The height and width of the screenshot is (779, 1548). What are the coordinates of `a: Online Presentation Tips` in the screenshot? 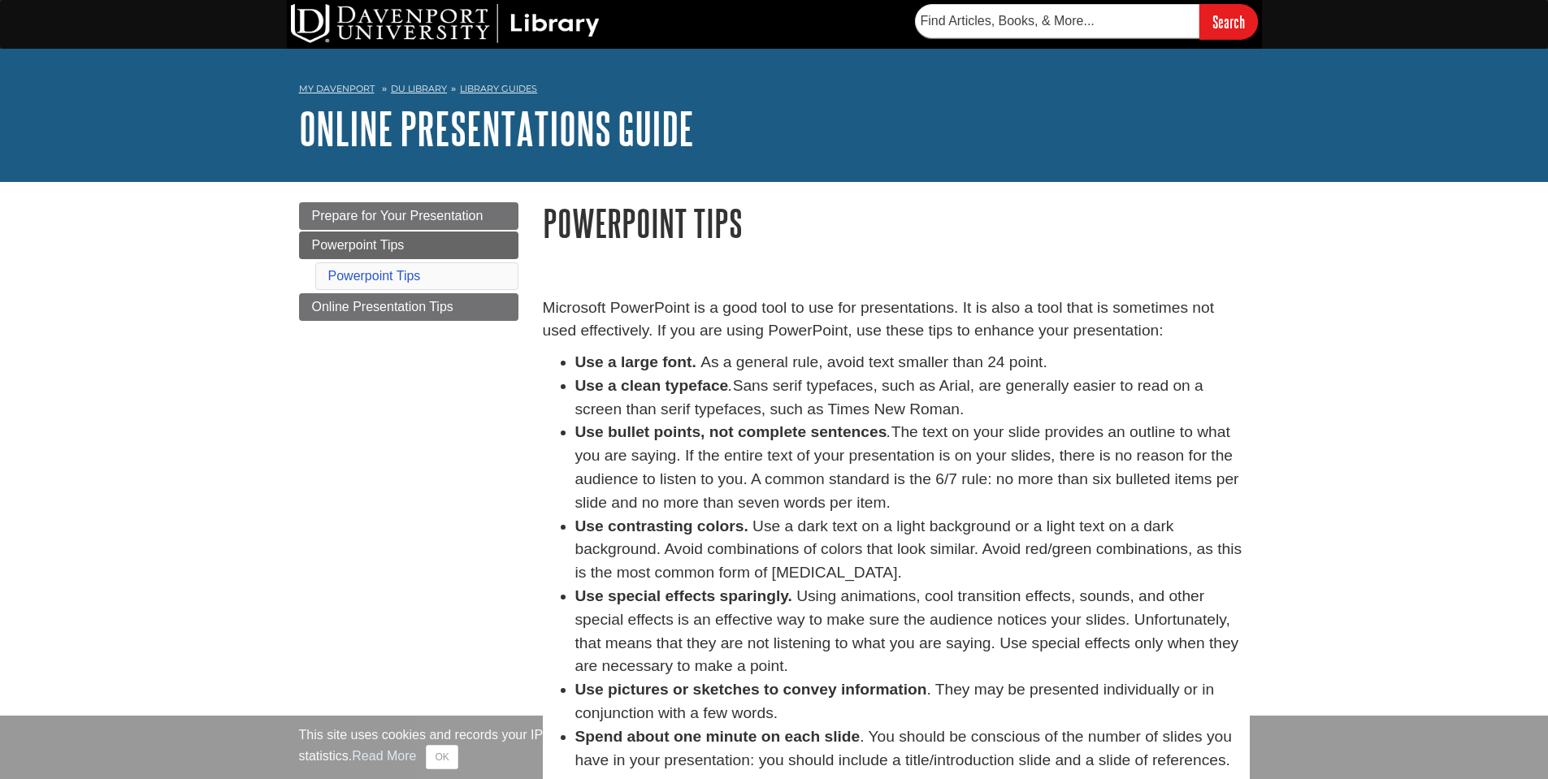 It's located at (409, 307).